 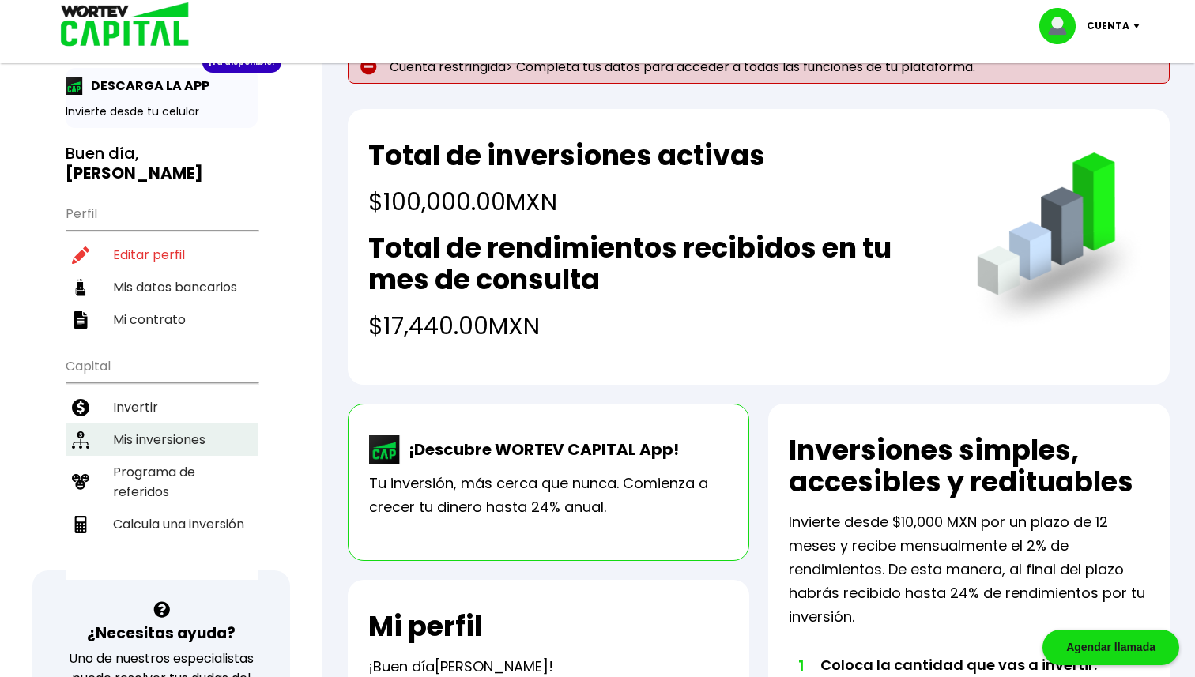 What do you see at coordinates (146, 85) in the screenshot?
I see `p: DESCARGA LA APP` at bounding box center [146, 85].